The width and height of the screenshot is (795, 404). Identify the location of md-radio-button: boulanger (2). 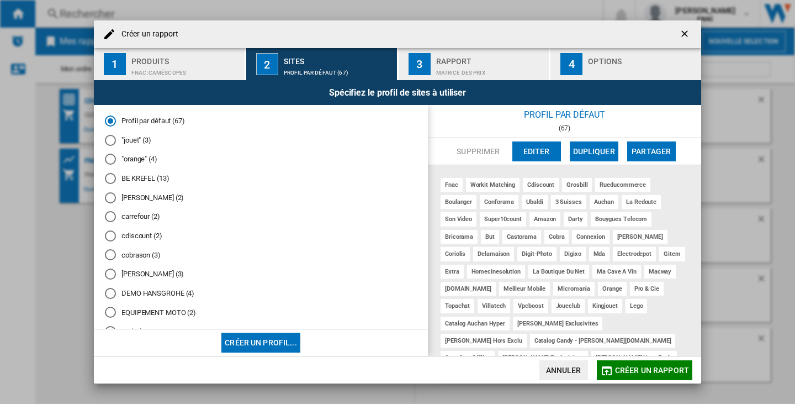
(261, 197).